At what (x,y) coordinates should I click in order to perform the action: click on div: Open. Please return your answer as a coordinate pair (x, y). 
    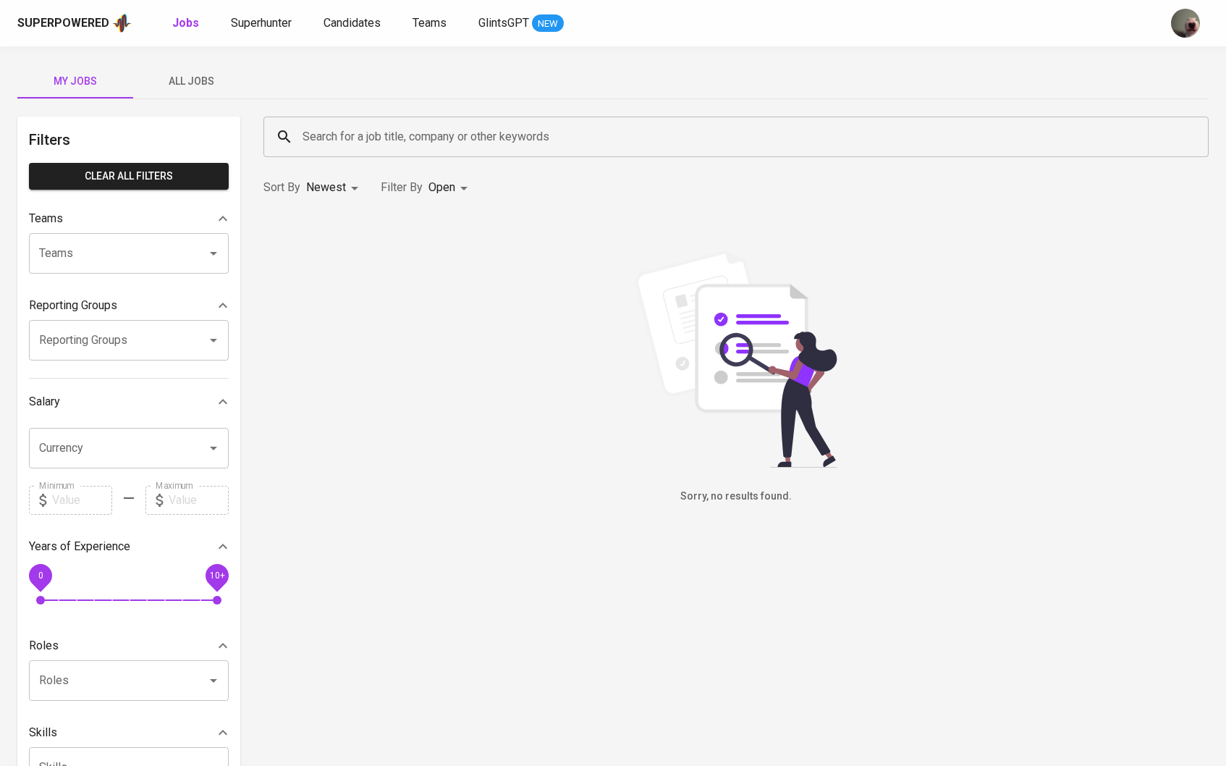
    Looking at the image, I should click on (450, 188).